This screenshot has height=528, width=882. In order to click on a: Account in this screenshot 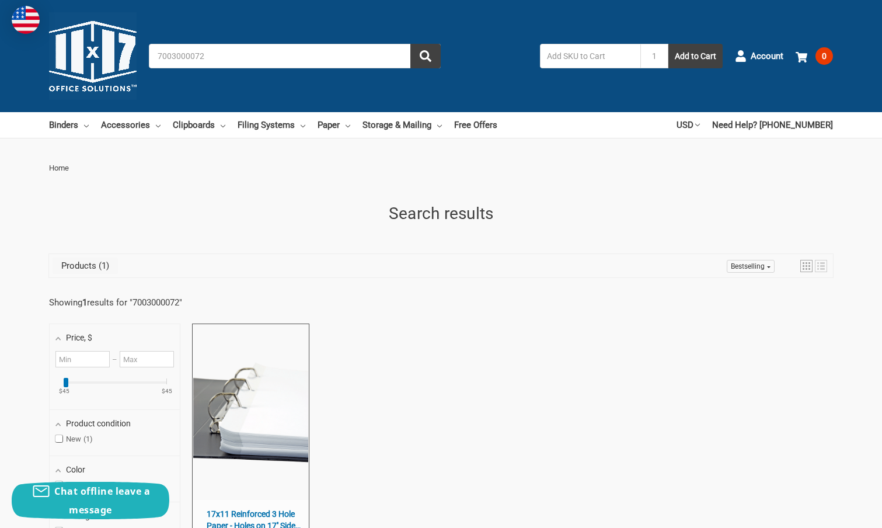, I will do `click(759, 56)`.